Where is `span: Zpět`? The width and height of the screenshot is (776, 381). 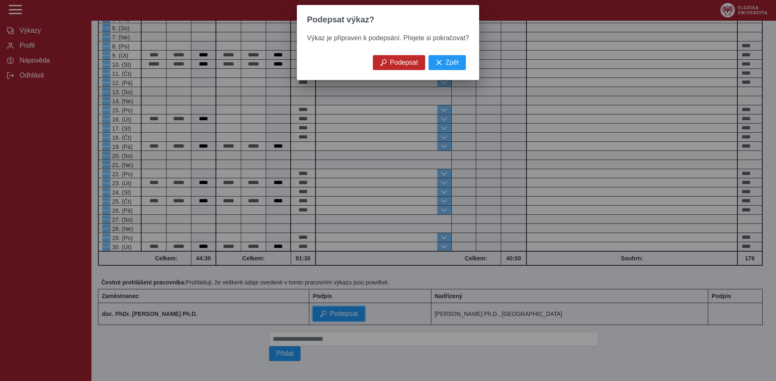
span: Zpět is located at coordinates (452, 63).